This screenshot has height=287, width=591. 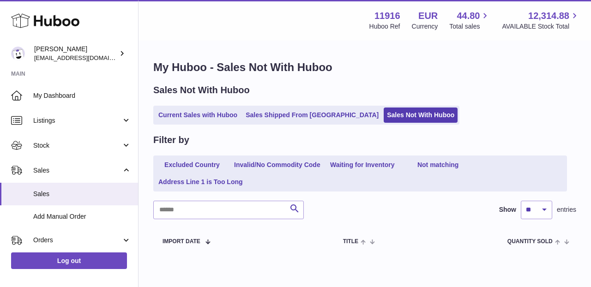 What do you see at coordinates (18, 54) in the screenshot?
I see `img: info@bananaleafsupplements.com` at bounding box center [18, 54].